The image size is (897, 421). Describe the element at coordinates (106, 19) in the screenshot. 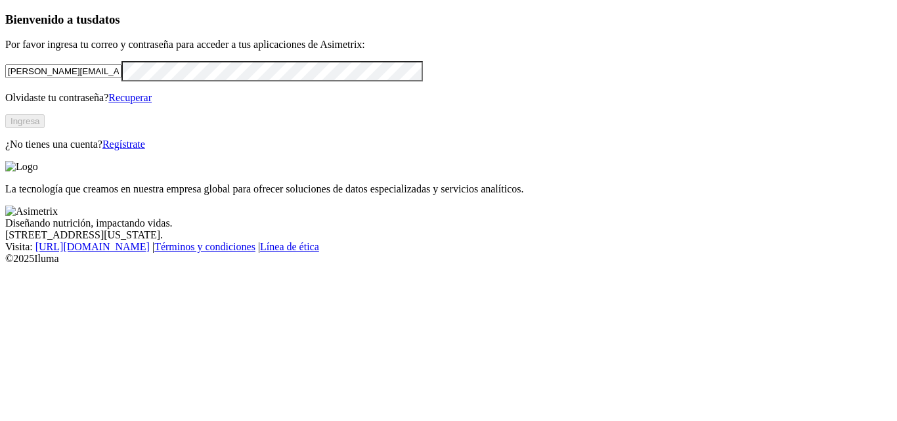

I see `span: datos` at that location.